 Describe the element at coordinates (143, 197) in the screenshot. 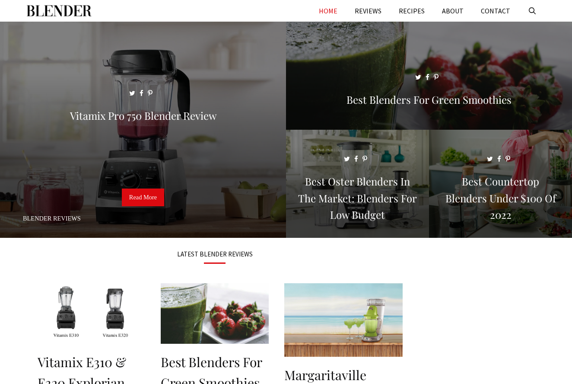

I see `a: Read More` at that location.